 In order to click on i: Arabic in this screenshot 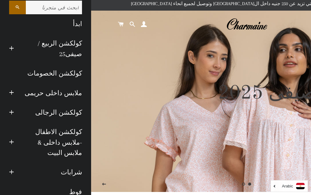, I will do `click(287, 186)`.